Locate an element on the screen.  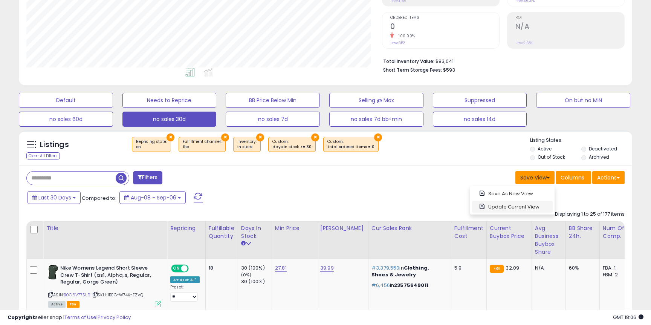
small: Days In Stock. is located at coordinates (244, 244).